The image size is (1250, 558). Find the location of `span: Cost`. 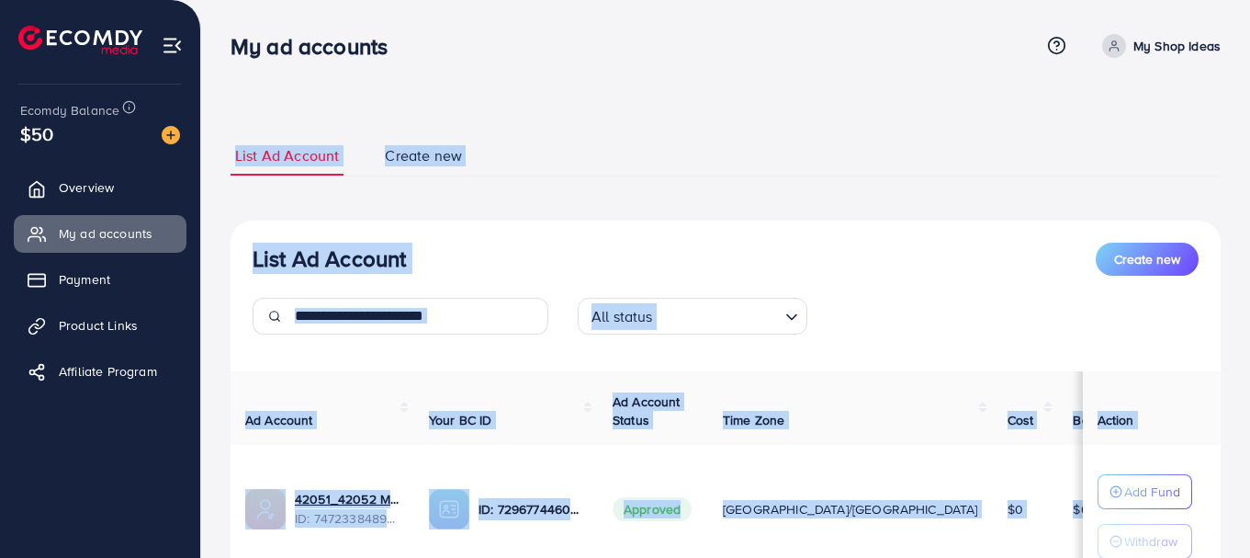

span: Cost is located at coordinates (1020, 420).